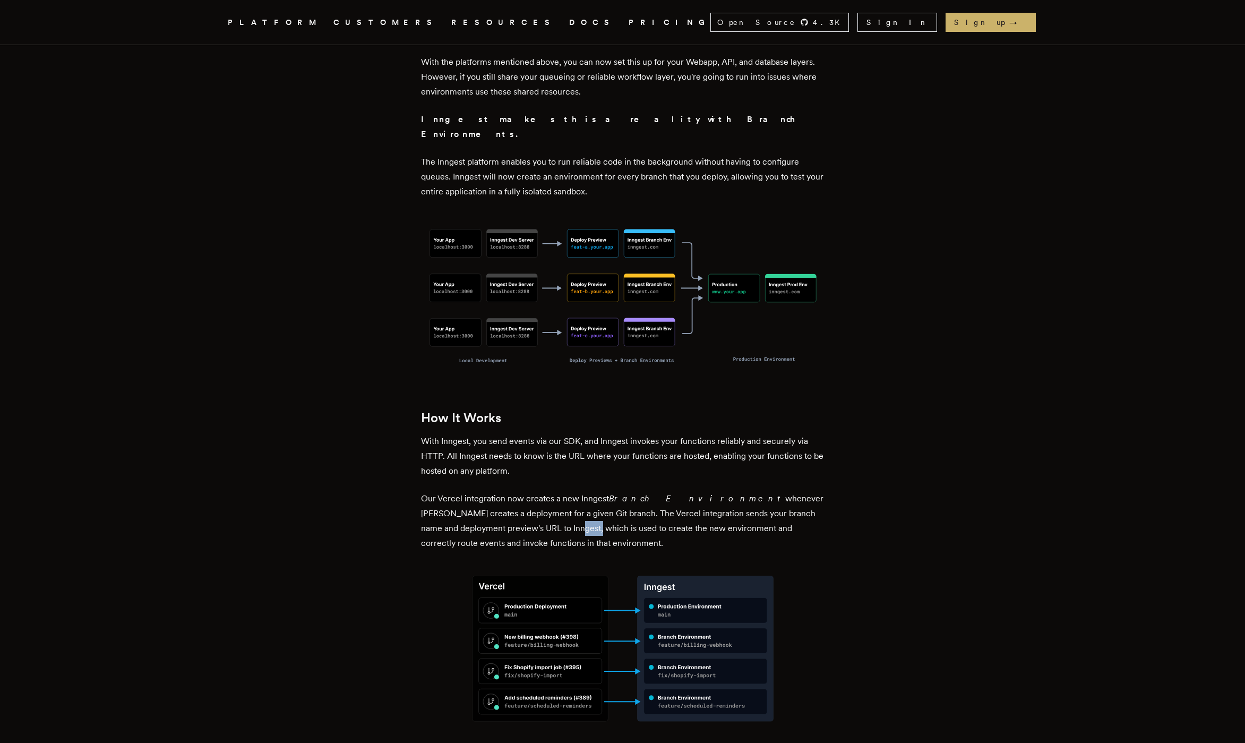 Image resolution: width=1245 pixels, height=743 pixels. I want to click on p: The Inngest platform enables you to run reliable code in the background without having to configu..., so click(623, 177).